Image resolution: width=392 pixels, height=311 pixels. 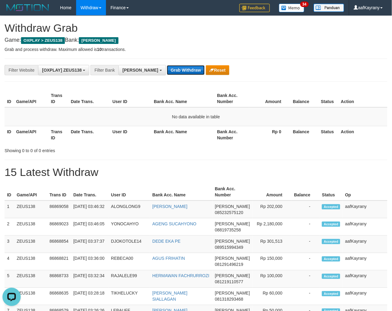 I want to click on span: OXPLAY > ZEUS138, so click(x=43, y=40).